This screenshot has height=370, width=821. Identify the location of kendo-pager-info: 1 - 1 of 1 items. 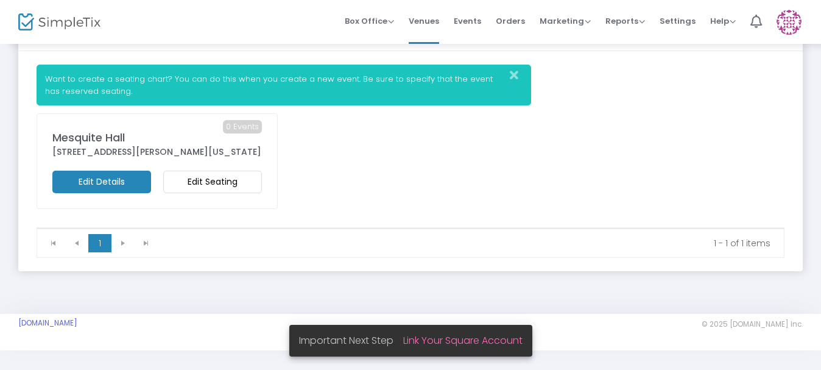
(468, 243).